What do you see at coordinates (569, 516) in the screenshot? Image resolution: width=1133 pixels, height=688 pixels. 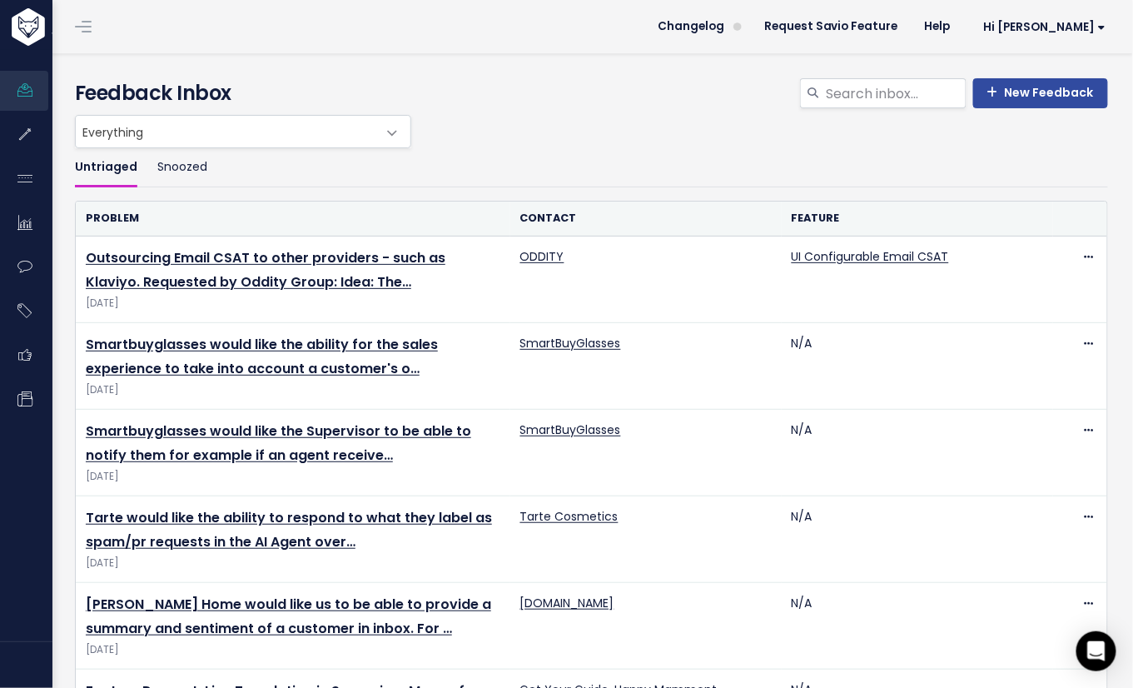 I see `a: Tarte Cosmetics` at bounding box center [569, 516].